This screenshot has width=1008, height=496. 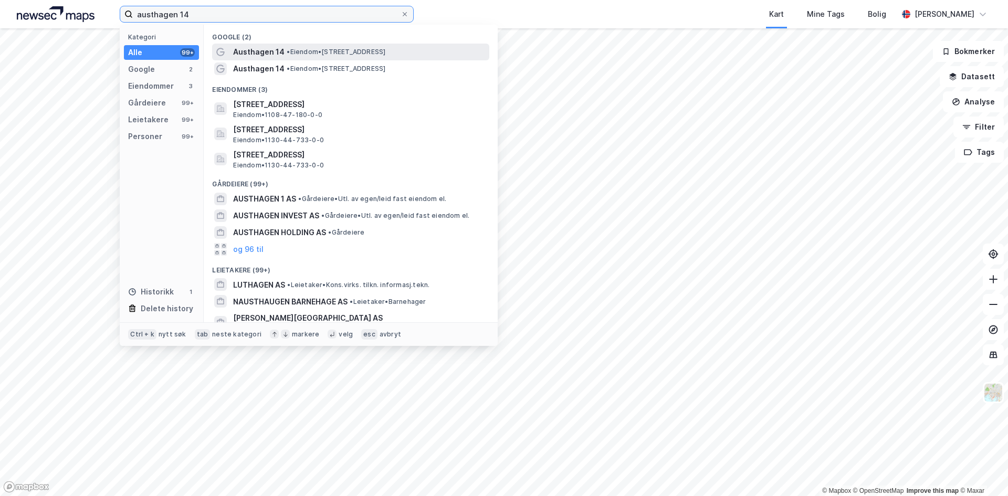 What do you see at coordinates (172, 335) in the screenshot?
I see `div: nytt søk` at bounding box center [172, 335].